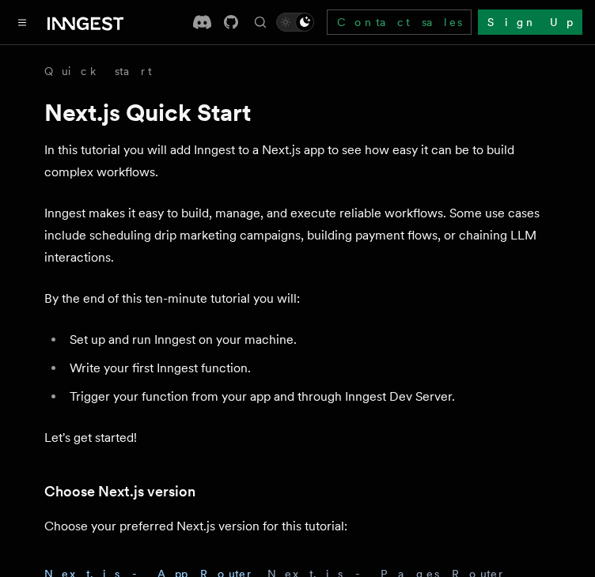 Image resolution: width=595 pixels, height=577 pixels. Describe the element at coordinates (297, 112) in the screenshot. I see `h1: Next.js Quick Start` at that location.